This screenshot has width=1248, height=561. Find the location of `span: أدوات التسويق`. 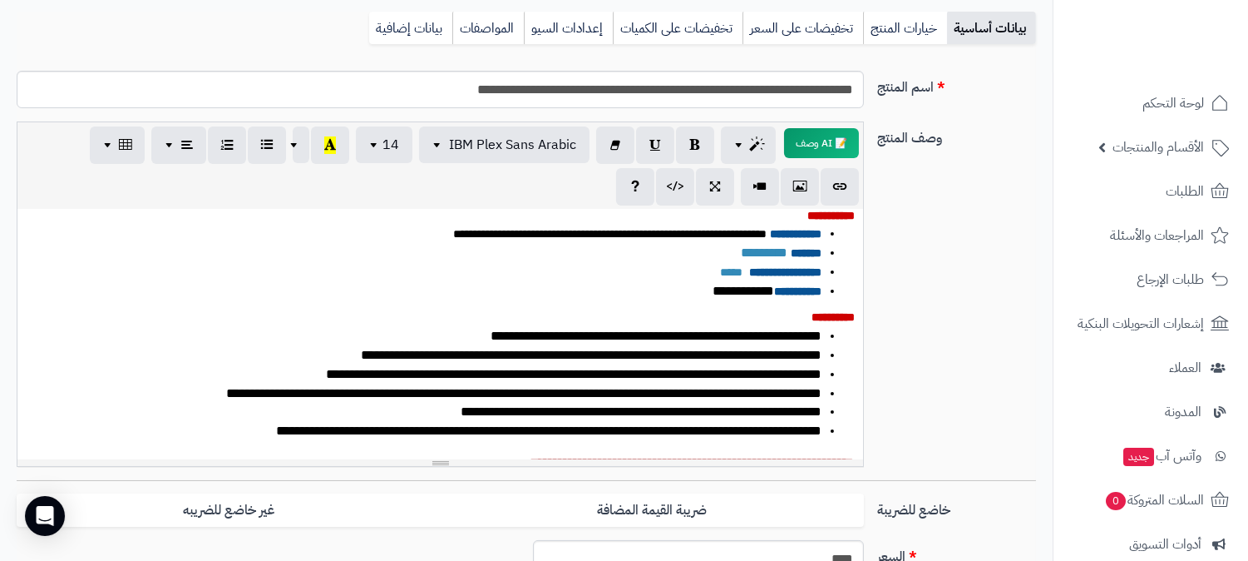

span: أدوات التسويق is located at coordinates (1165, 544).